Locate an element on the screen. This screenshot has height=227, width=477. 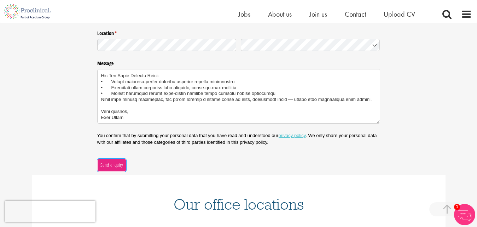
a: Jobs is located at coordinates (244, 14).